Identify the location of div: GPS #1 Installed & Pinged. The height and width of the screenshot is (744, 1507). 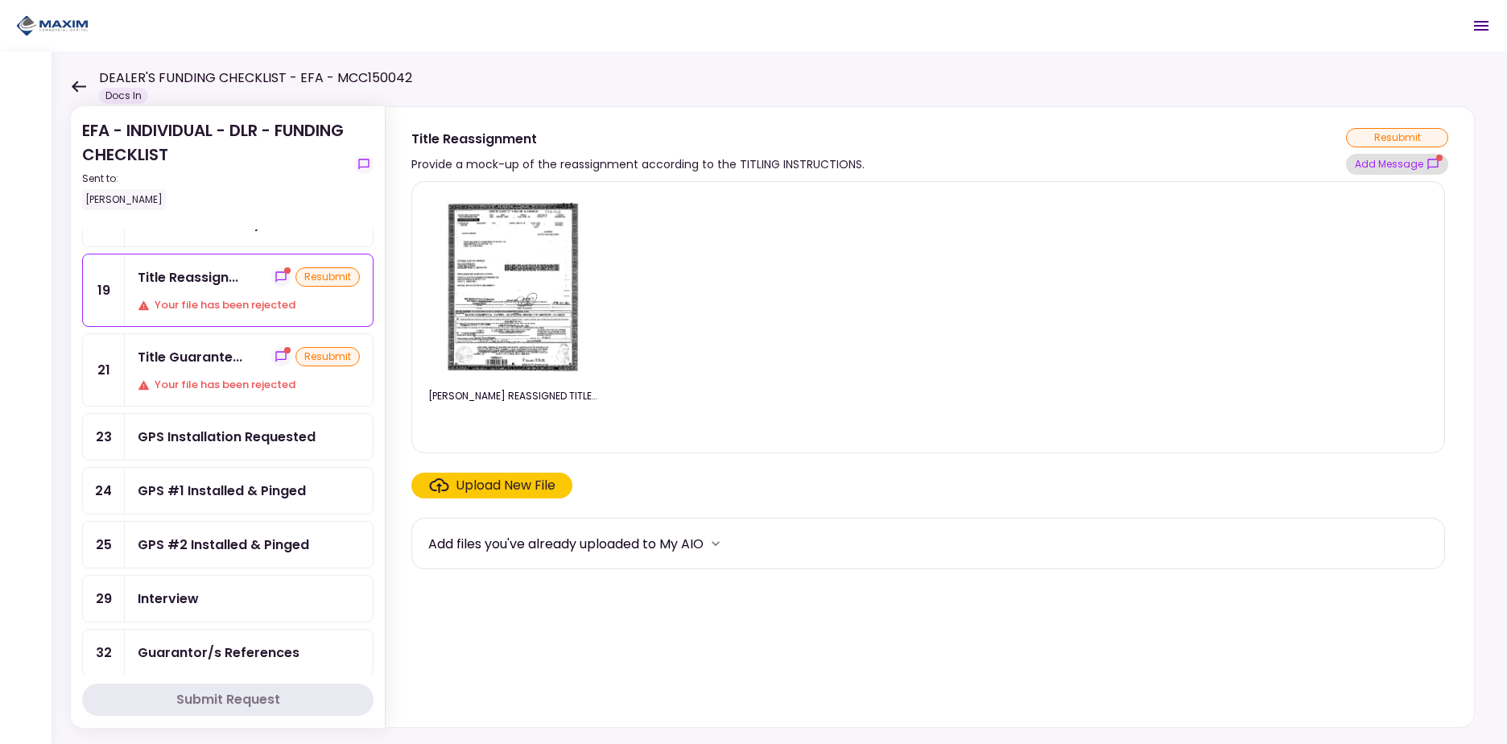
(221, 490).